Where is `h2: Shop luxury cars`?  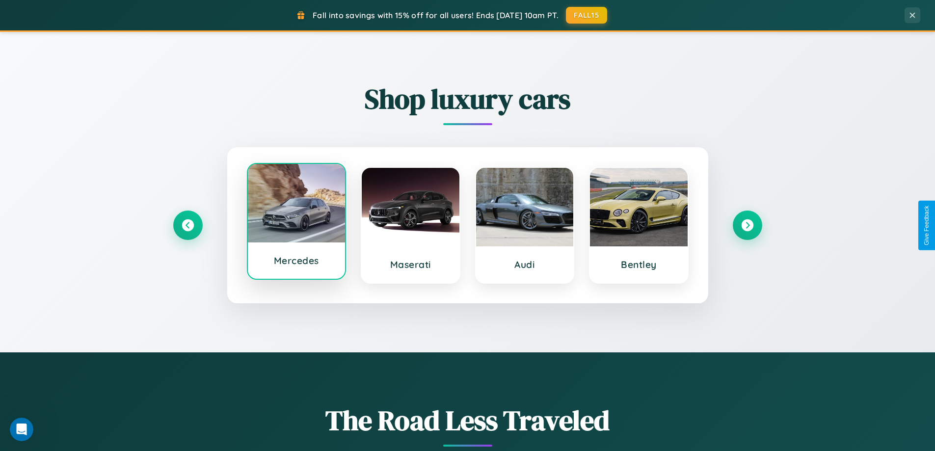
h2: Shop luxury cars is located at coordinates (468, 99).